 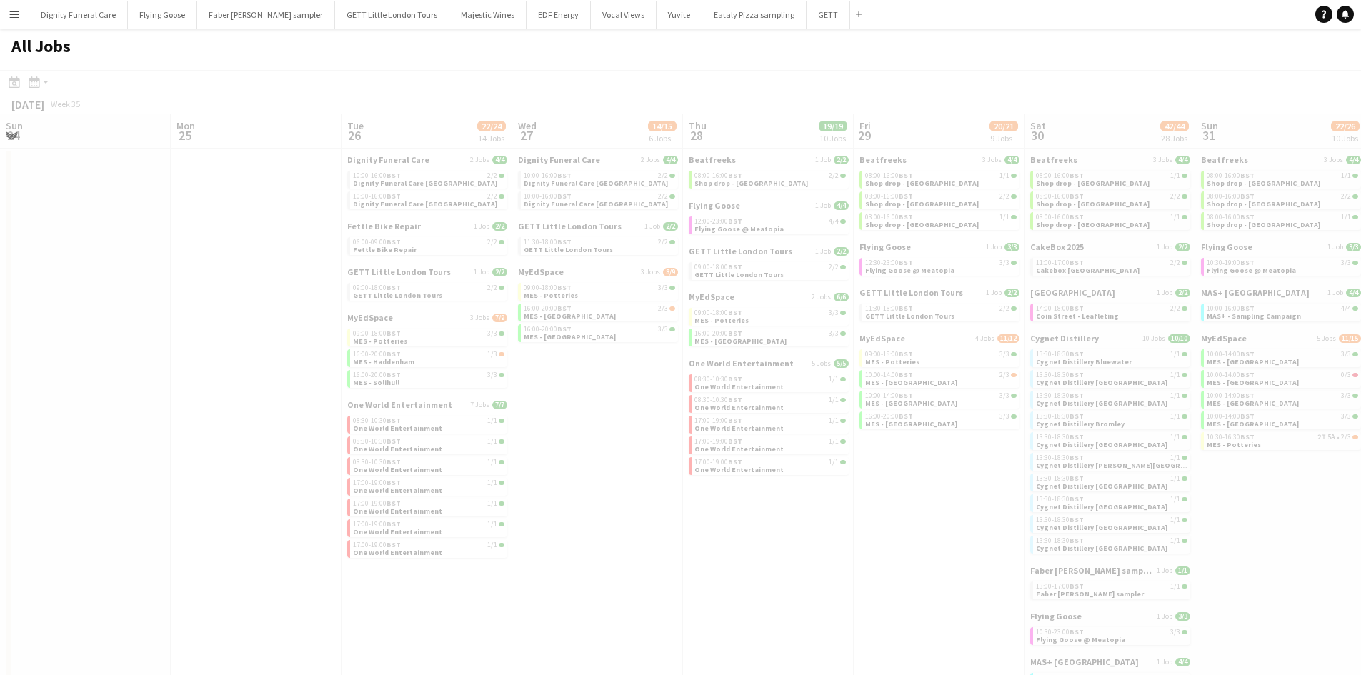 I want to click on button: Eataly Pizza sampling, so click(x=754, y=14).